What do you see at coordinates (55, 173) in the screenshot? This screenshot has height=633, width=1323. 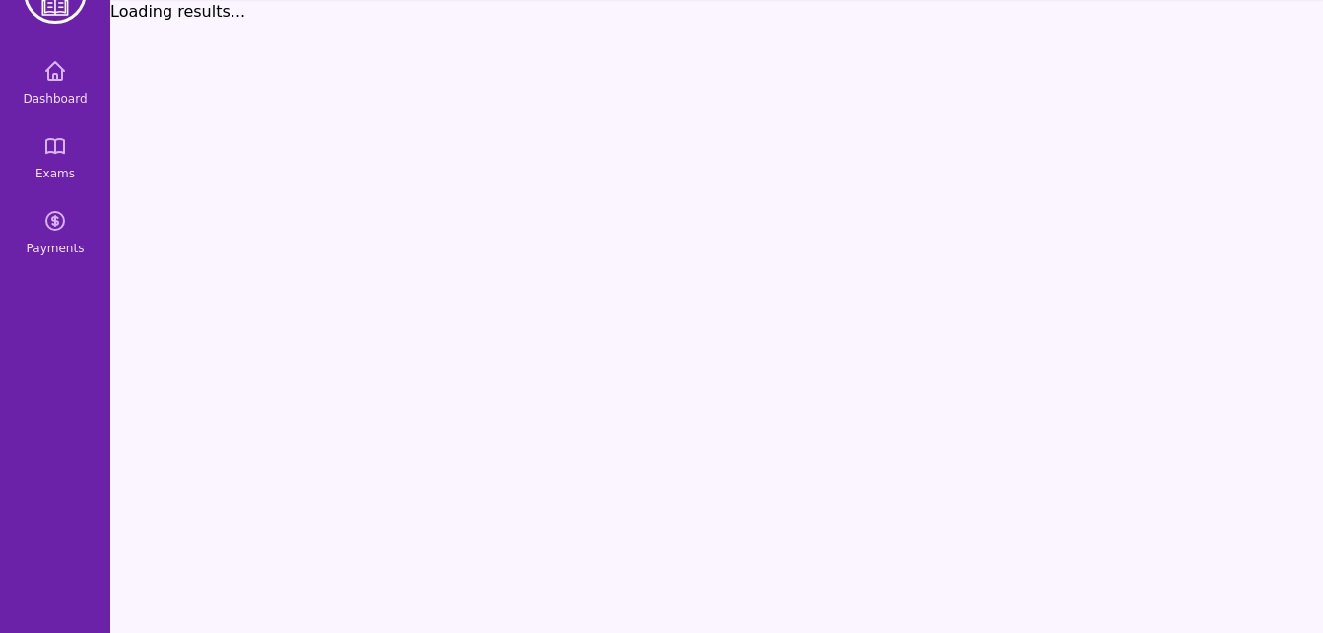 I see `span: Exams` at bounding box center [55, 173].